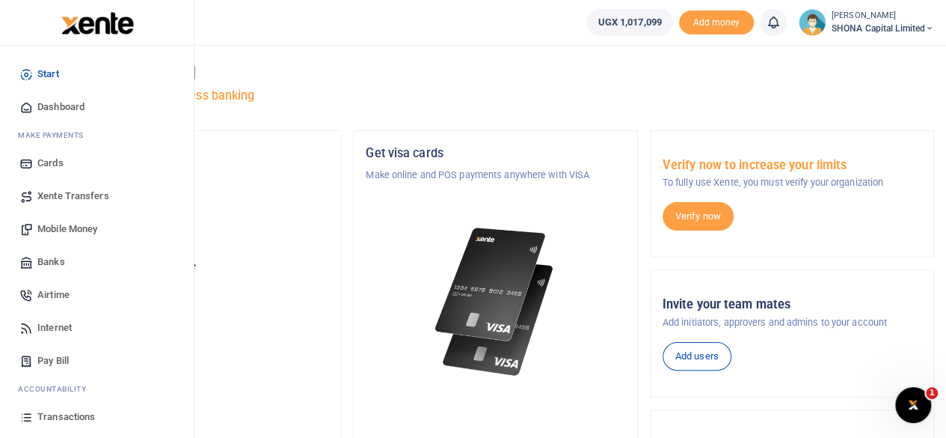 This screenshot has width=946, height=438. What do you see at coordinates (97, 229) in the screenshot?
I see `a: Mobile Money` at bounding box center [97, 229].